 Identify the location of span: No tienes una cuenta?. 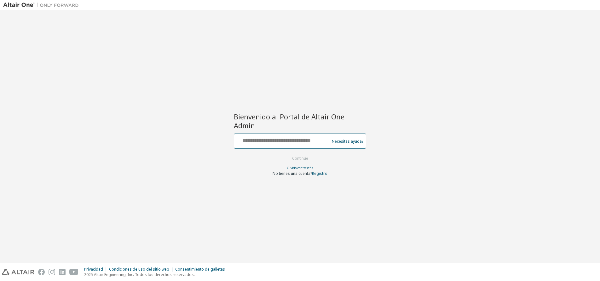
(292, 173).